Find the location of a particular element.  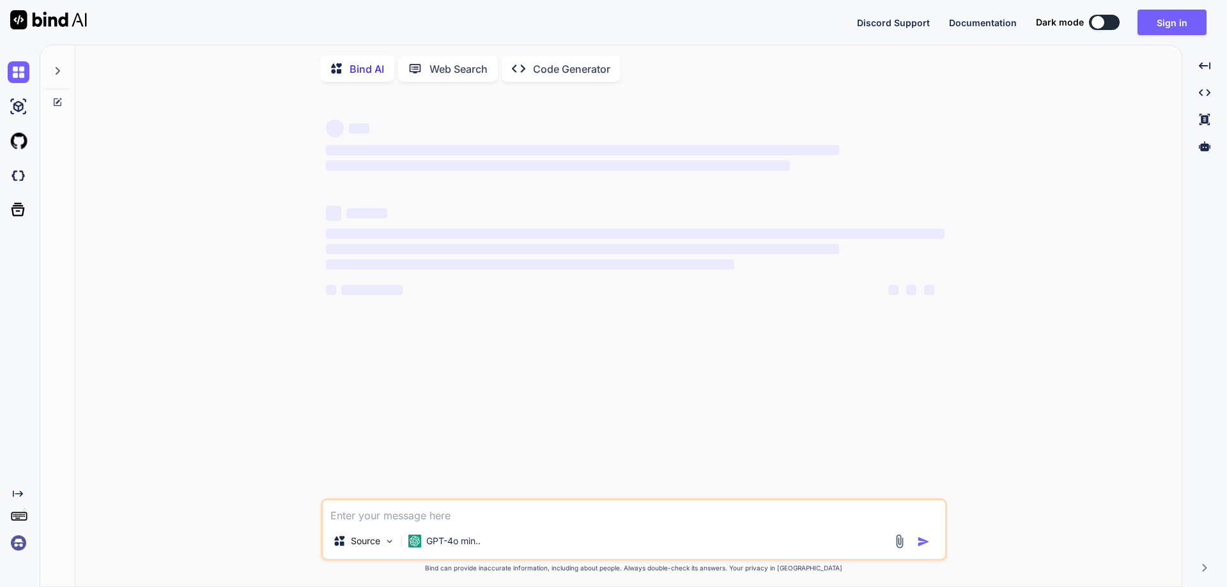

img: Pick Models is located at coordinates (389, 541).